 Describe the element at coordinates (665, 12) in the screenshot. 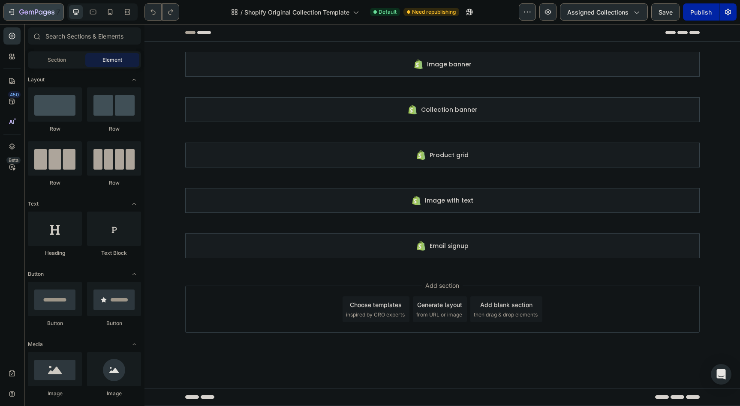

I see `span: Save` at that location.